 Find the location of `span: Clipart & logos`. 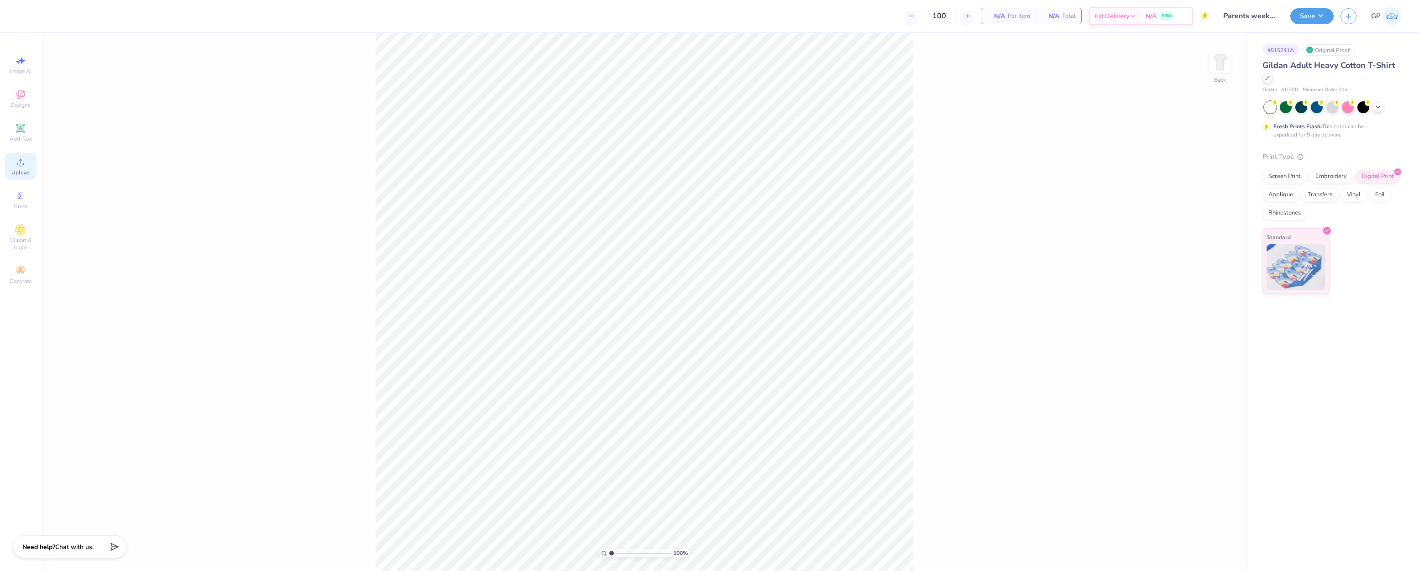

span: Clipart & logos is located at coordinates (21, 244).